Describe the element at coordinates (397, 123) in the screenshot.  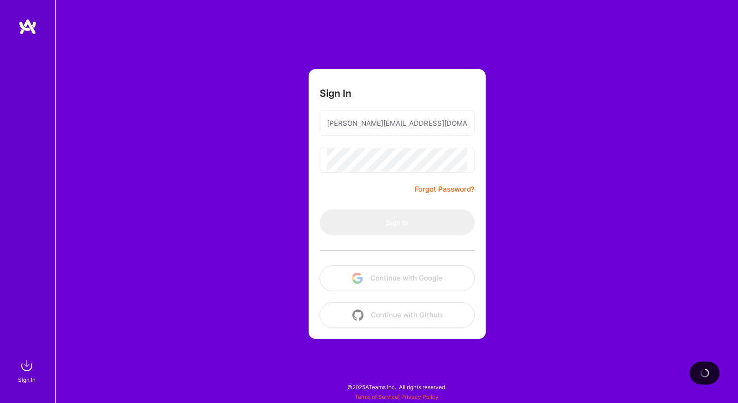
I see `input: Email...` at that location.